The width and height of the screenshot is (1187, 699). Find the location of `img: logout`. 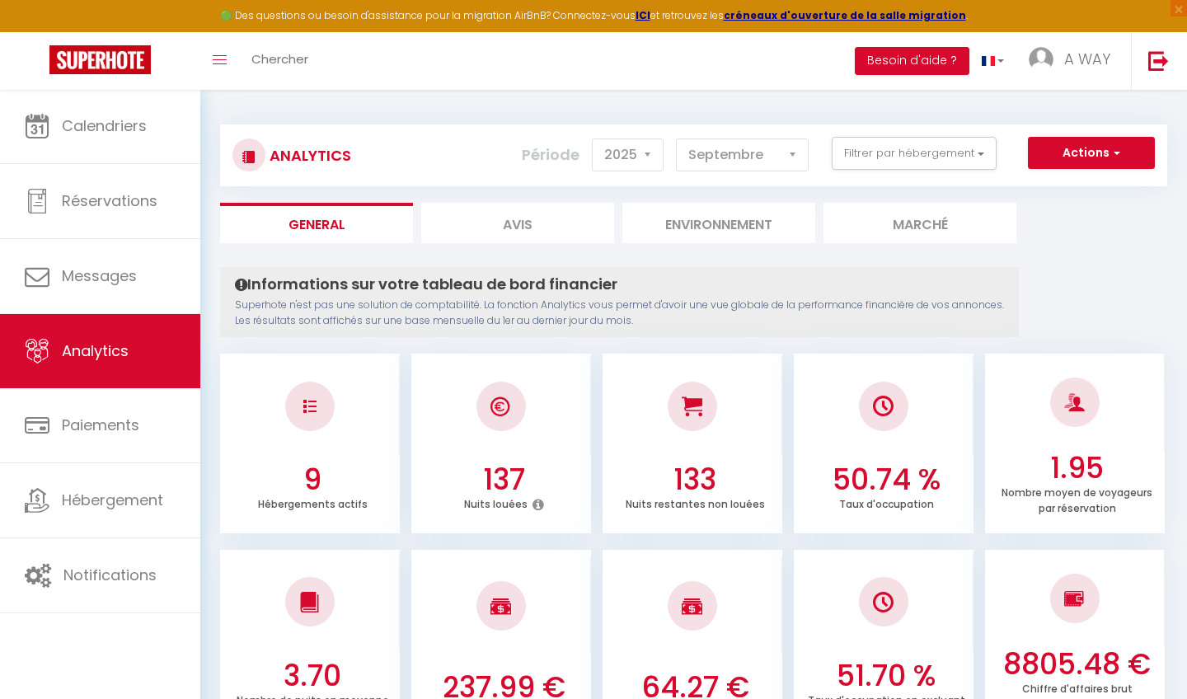

img: logout is located at coordinates (1158, 60).